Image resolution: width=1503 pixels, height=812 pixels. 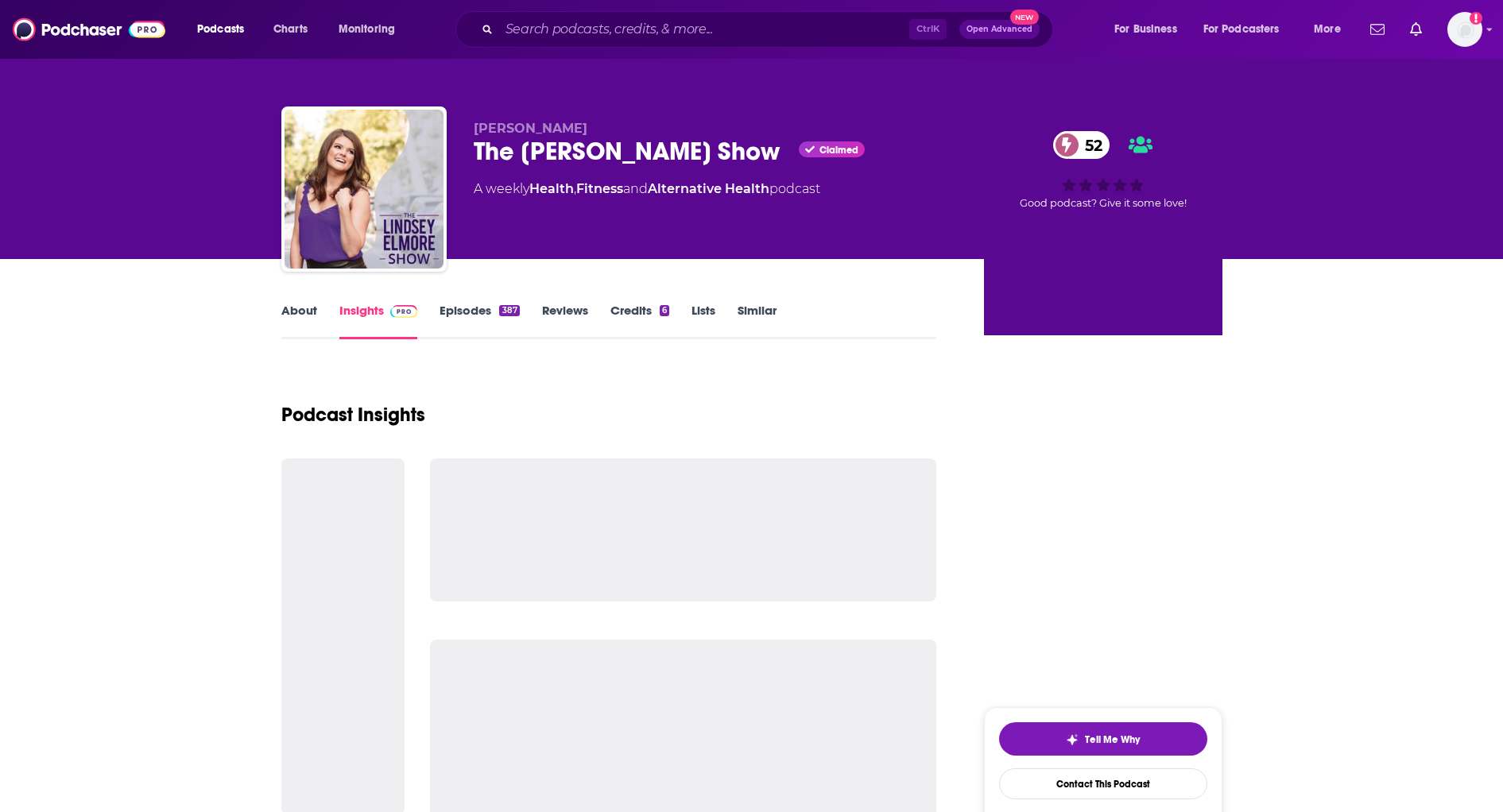 I want to click on a: 52, so click(x=1082, y=144).